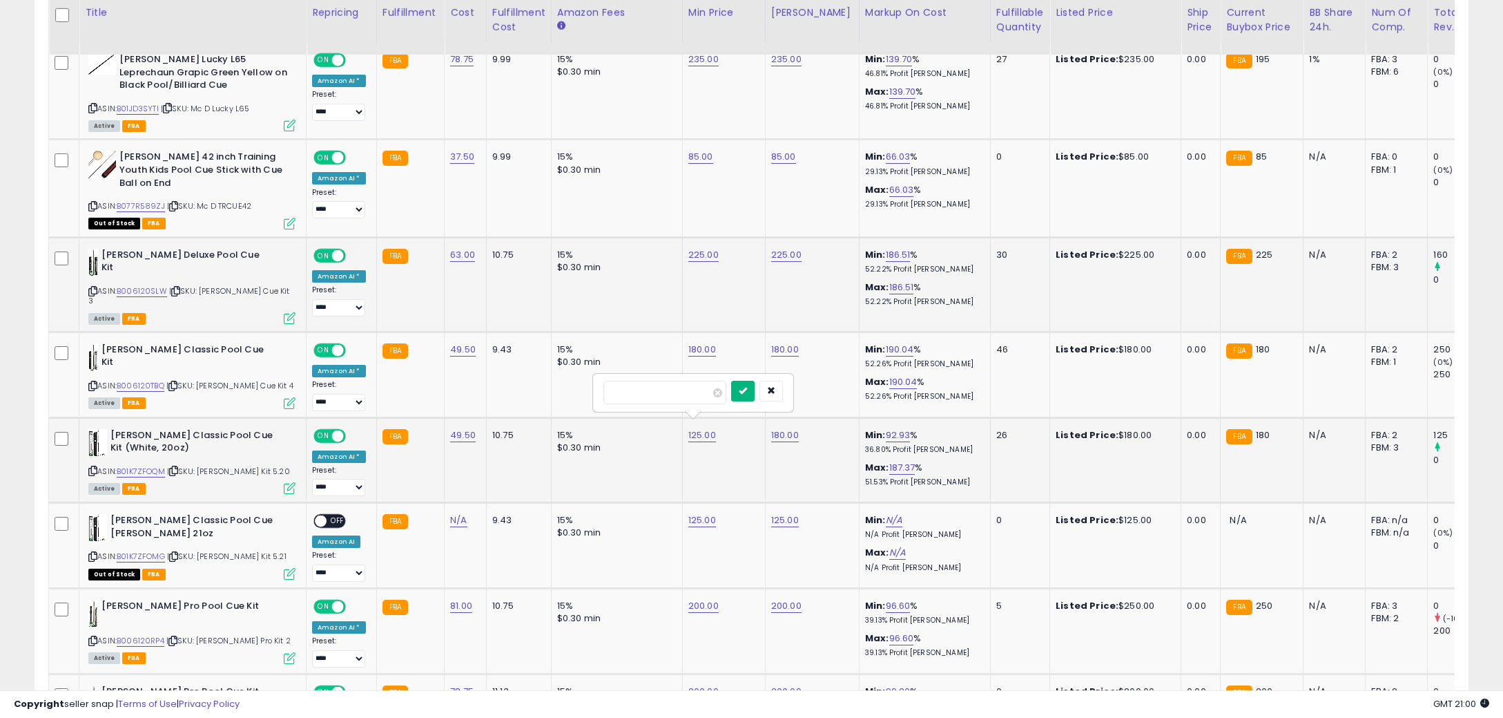 The width and height of the screenshot is (1503, 718). Describe the element at coordinates (1113, 606) in the screenshot. I see `div: $250.00` at that location.